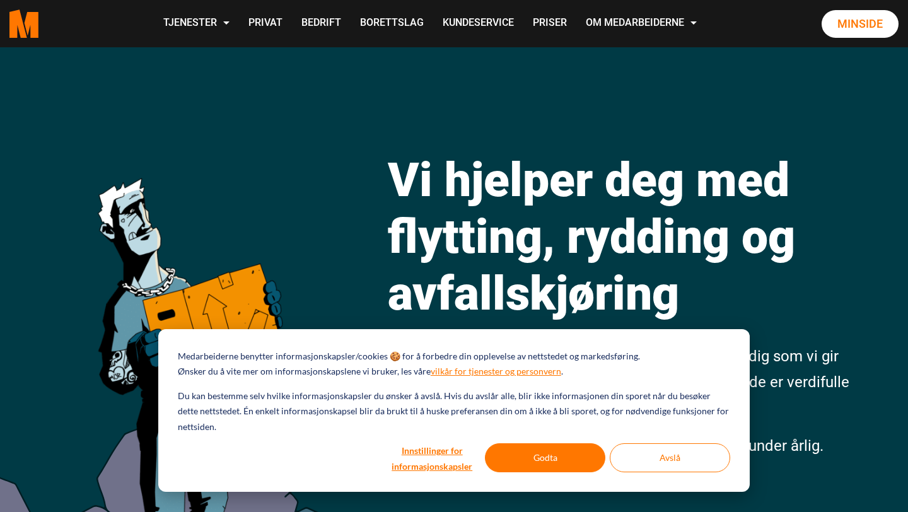  Describe the element at coordinates (670, 458) in the screenshot. I see `button: Avslå` at that location.